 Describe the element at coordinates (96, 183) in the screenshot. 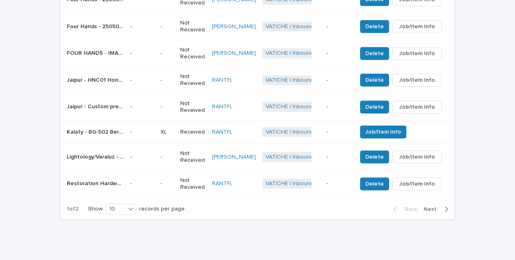

I see `p: Restoration Hardware - 10079074 Lattice clear glass sconce 30in | 69450` at that location.